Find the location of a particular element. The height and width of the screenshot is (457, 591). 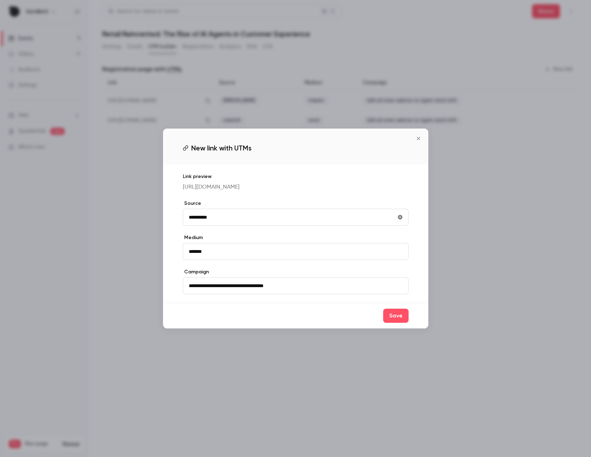

label: Source is located at coordinates (296, 203).